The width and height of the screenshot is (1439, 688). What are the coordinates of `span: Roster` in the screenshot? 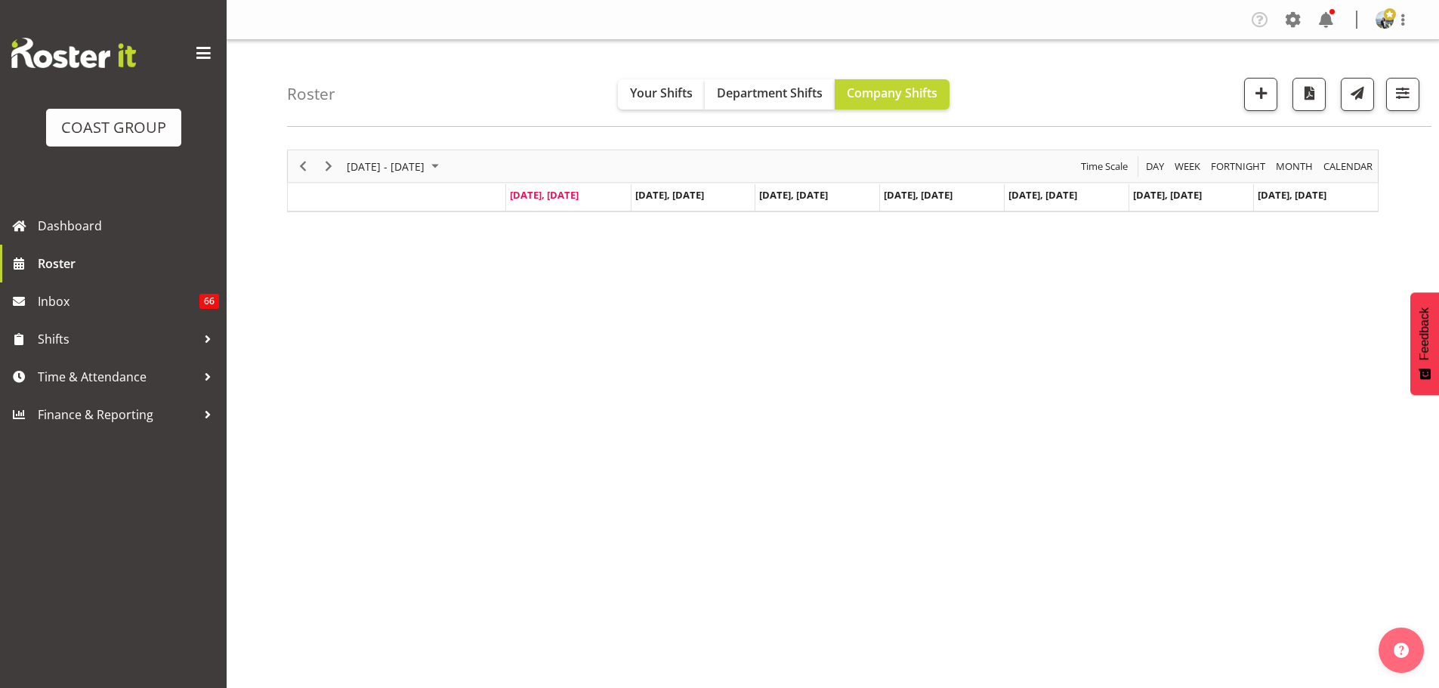 It's located at (128, 264).